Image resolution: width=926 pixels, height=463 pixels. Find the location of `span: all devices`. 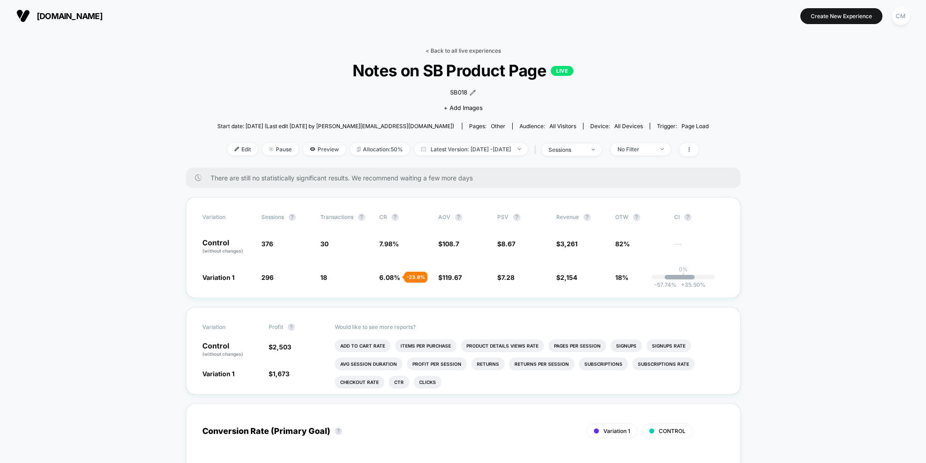

span: all devices is located at coordinates (629, 126).